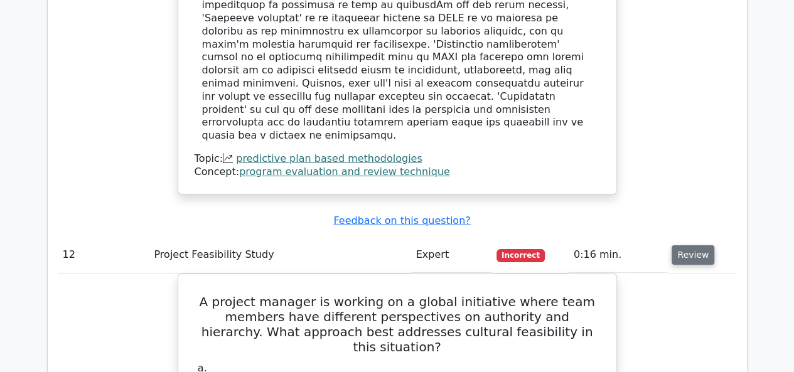  I want to click on td: 12, so click(104, 255).